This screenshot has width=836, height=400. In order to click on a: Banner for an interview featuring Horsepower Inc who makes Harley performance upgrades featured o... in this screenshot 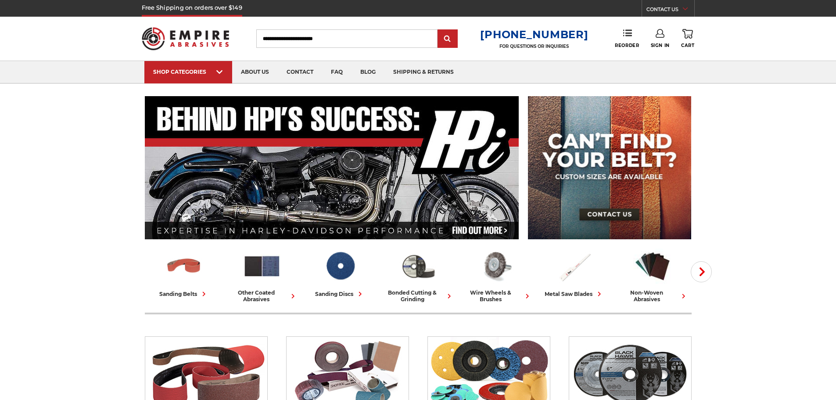, I will do `click(332, 168)`.